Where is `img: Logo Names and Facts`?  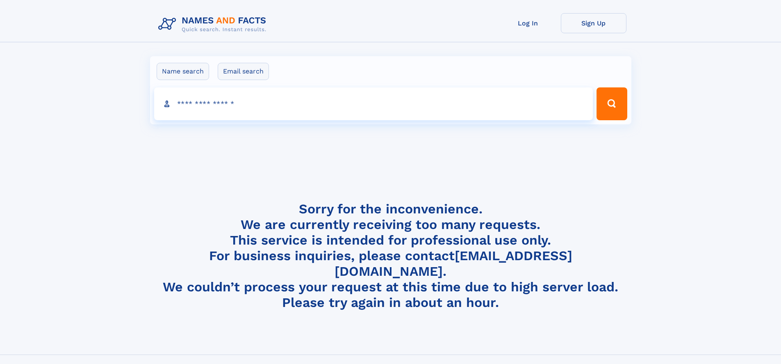
img: Logo Names and Facts is located at coordinates (214, 24).